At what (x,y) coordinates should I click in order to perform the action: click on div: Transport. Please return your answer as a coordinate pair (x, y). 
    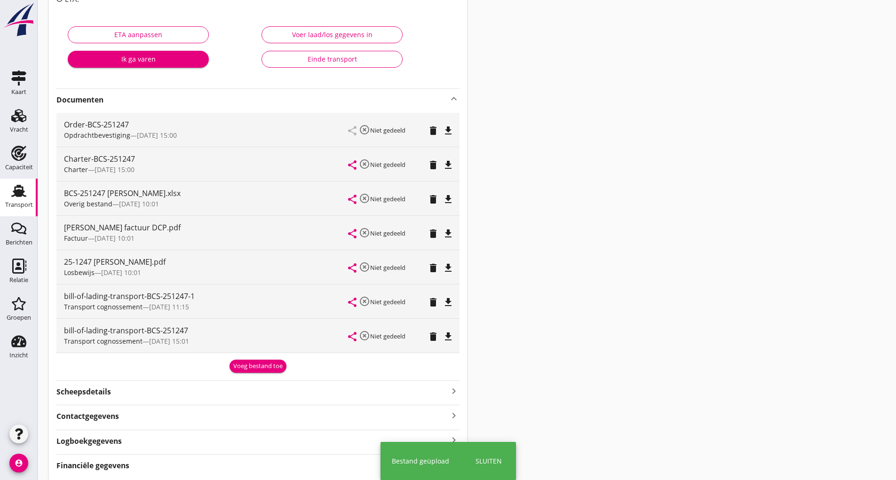
    Looking at the image, I should click on (19, 205).